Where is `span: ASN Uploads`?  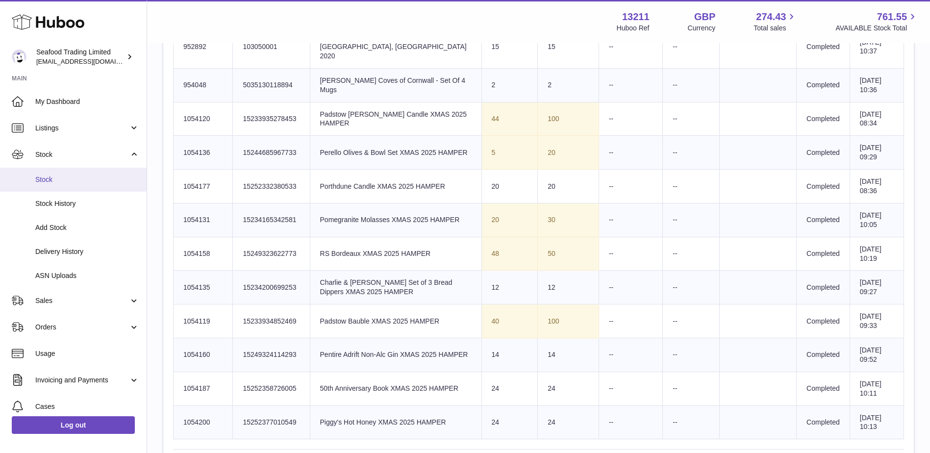 span: ASN Uploads is located at coordinates (87, 276).